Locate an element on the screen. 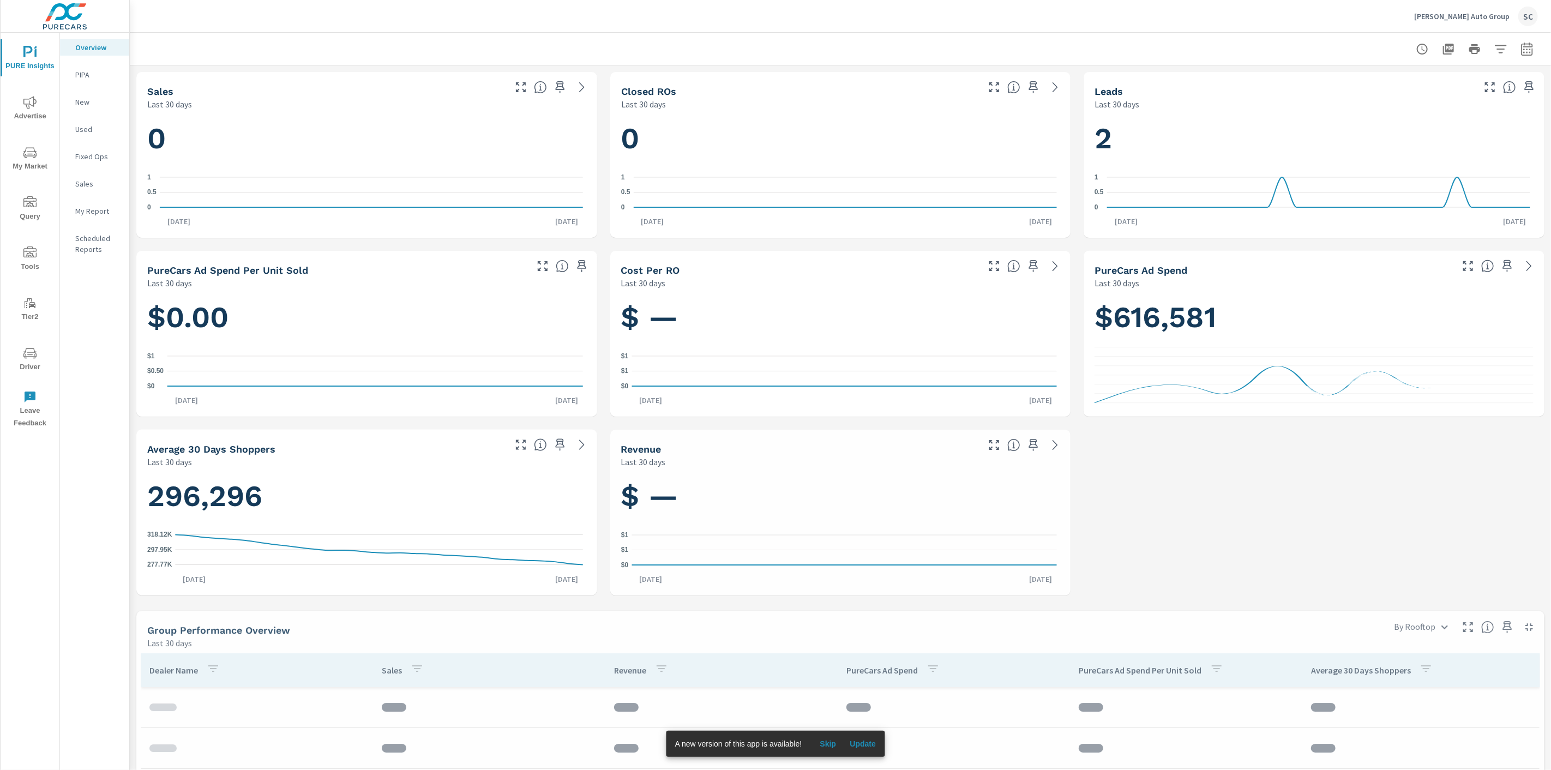  div: Scheduled Reports is located at coordinates (94, 244).